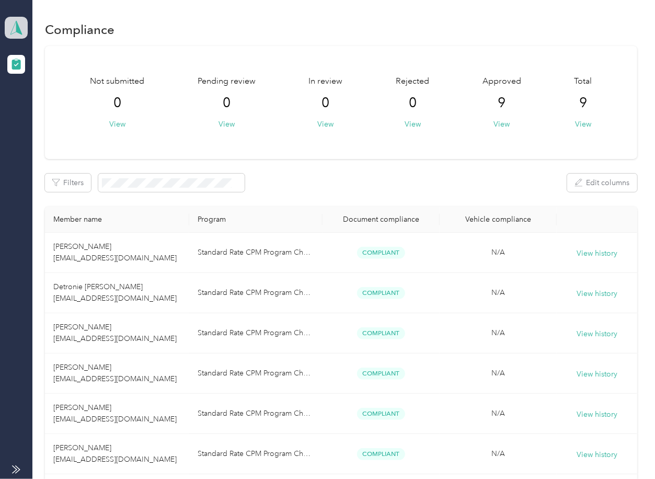 This screenshot has width=655, height=479. I want to click on span: In review, so click(326, 82).